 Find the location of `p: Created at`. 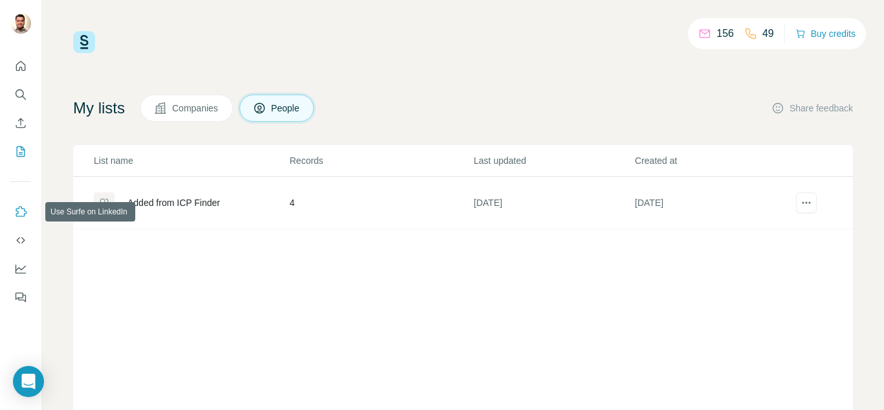

p: Created at is located at coordinates (715, 161).